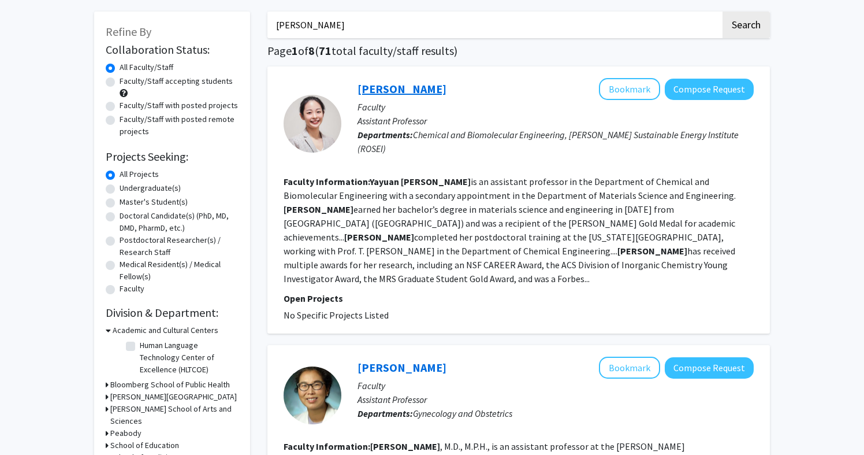 The width and height of the screenshot is (864, 455). I want to click on fg-read-more: is an assistant professor in the Department of Chemical and Biomolecular Engineering with a secon..., so click(510, 230).